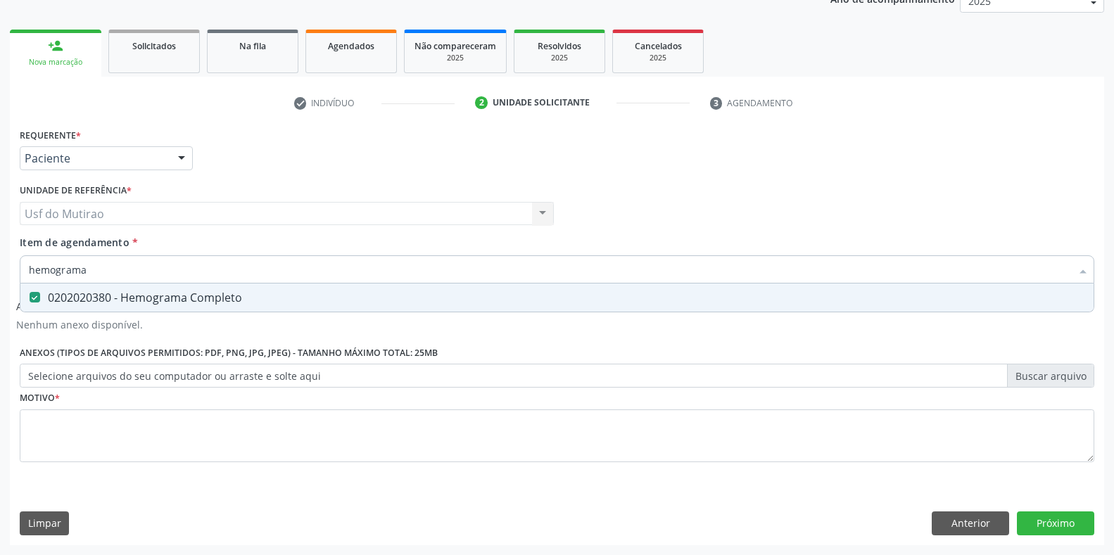 This screenshot has width=1114, height=555. Describe the element at coordinates (75, 191) in the screenshot. I see `label: Unidade de referência` at that location.